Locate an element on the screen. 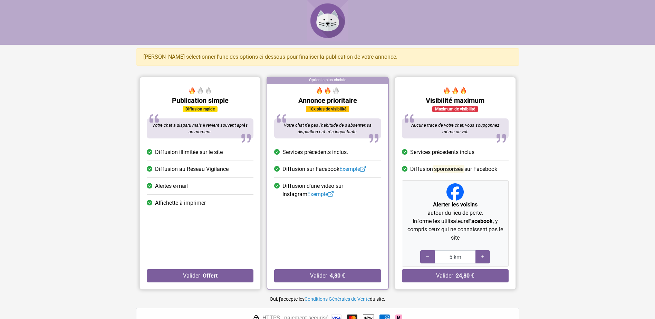 This screenshot has height=319, width=655. span: Services précédents inclus is located at coordinates (442, 152).